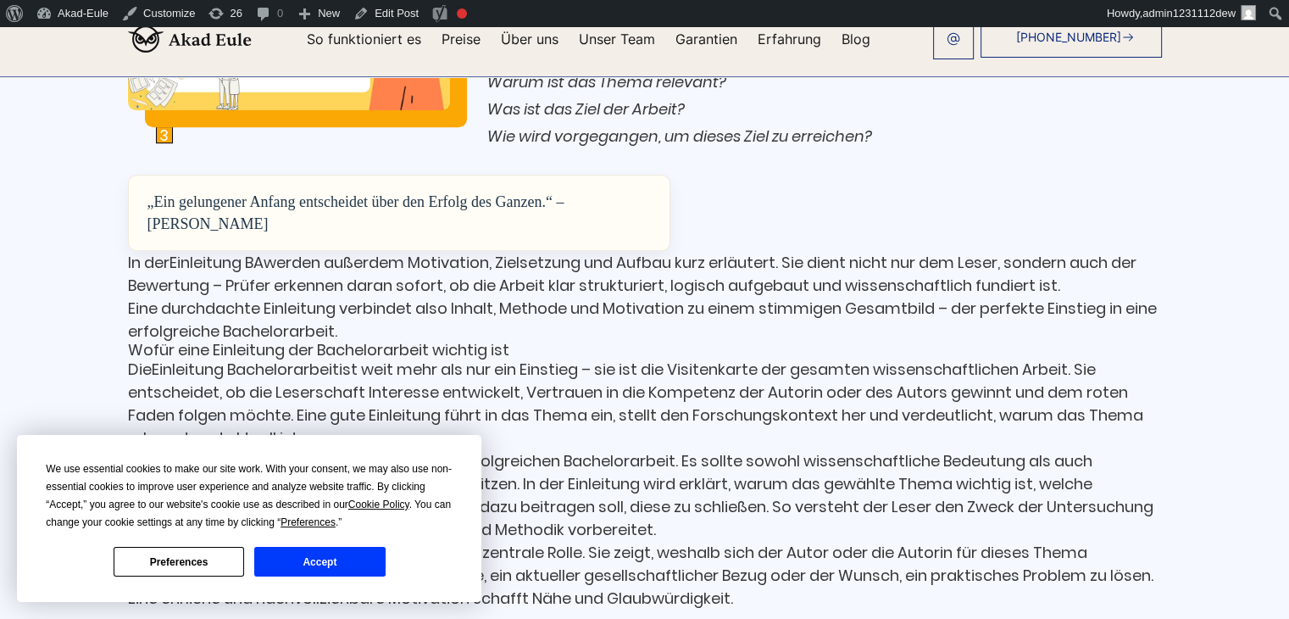  Describe the element at coordinates (308, 522) in the screenshot. I see `span: Preferences` at that location.